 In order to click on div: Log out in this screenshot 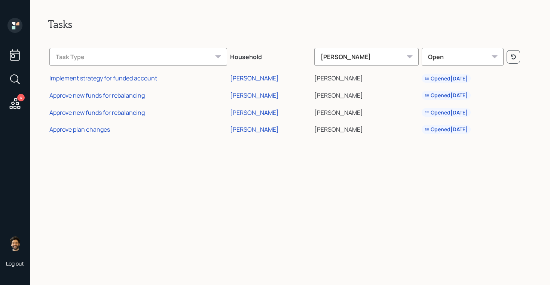, I will do `click(15, 263)`.